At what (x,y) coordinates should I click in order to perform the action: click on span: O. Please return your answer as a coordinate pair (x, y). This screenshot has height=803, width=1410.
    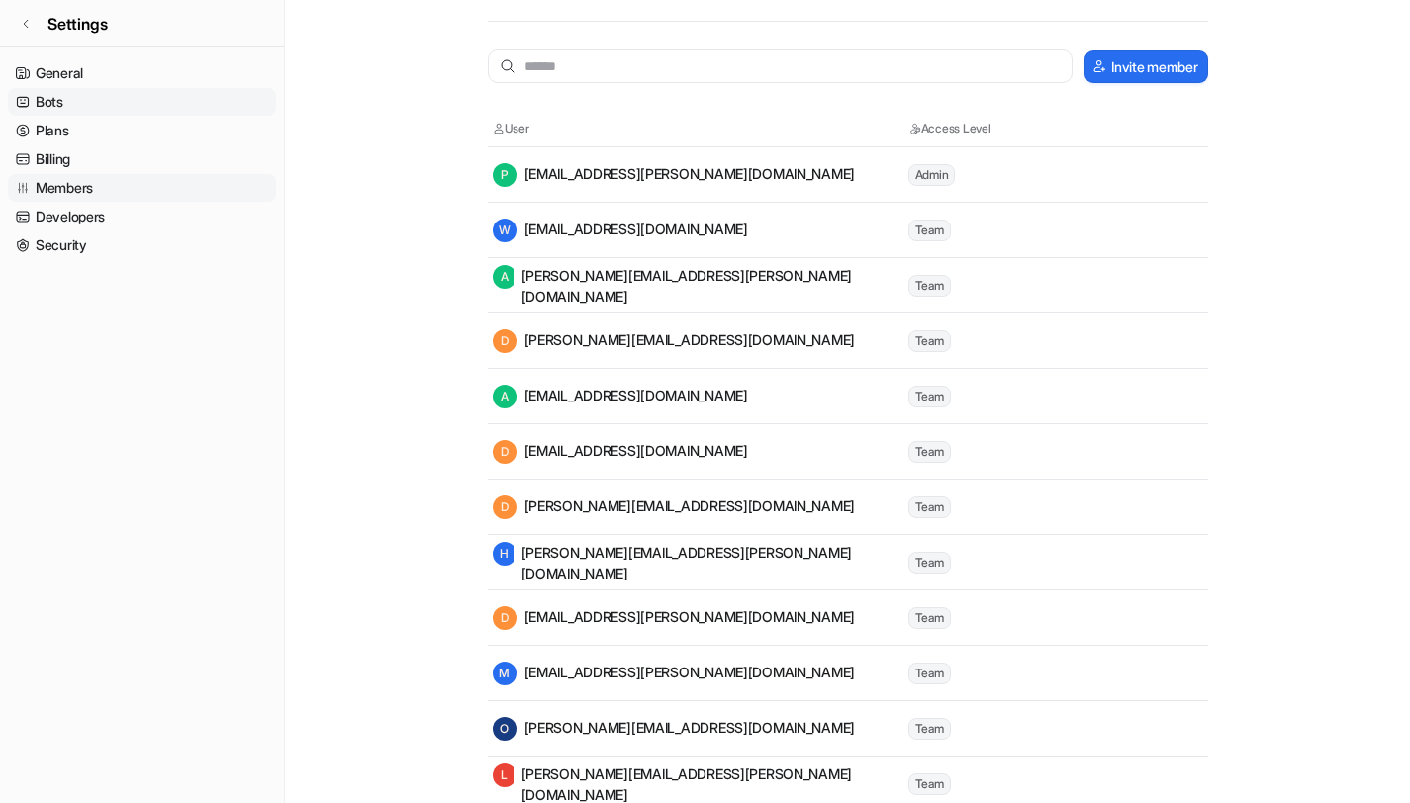
    Looking at the image, I should click on (505, 729).